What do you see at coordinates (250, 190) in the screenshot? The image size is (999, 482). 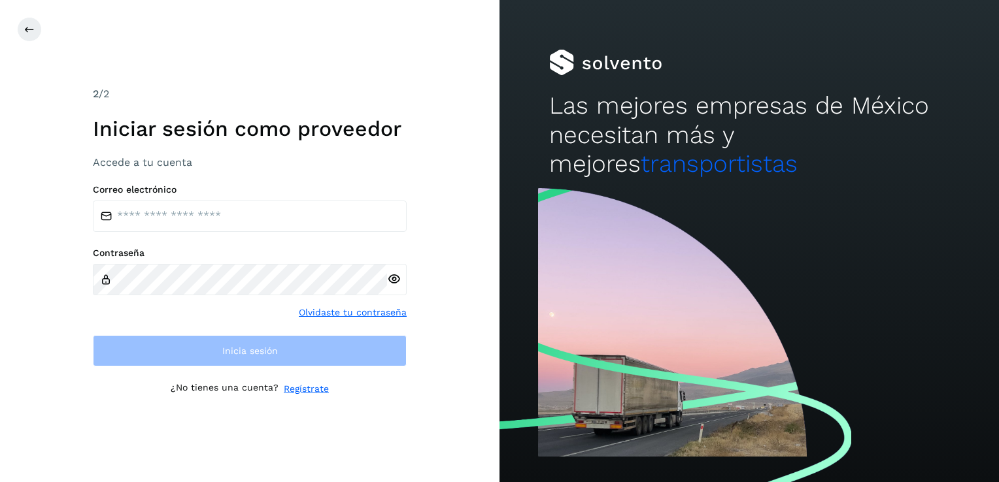 I see `label: Correo electrónico` at bounding box center [250, 190].